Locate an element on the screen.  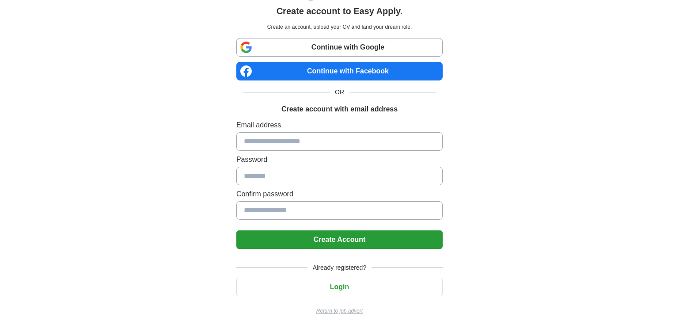
label: Confirm password is located at coordinates (339, 194).